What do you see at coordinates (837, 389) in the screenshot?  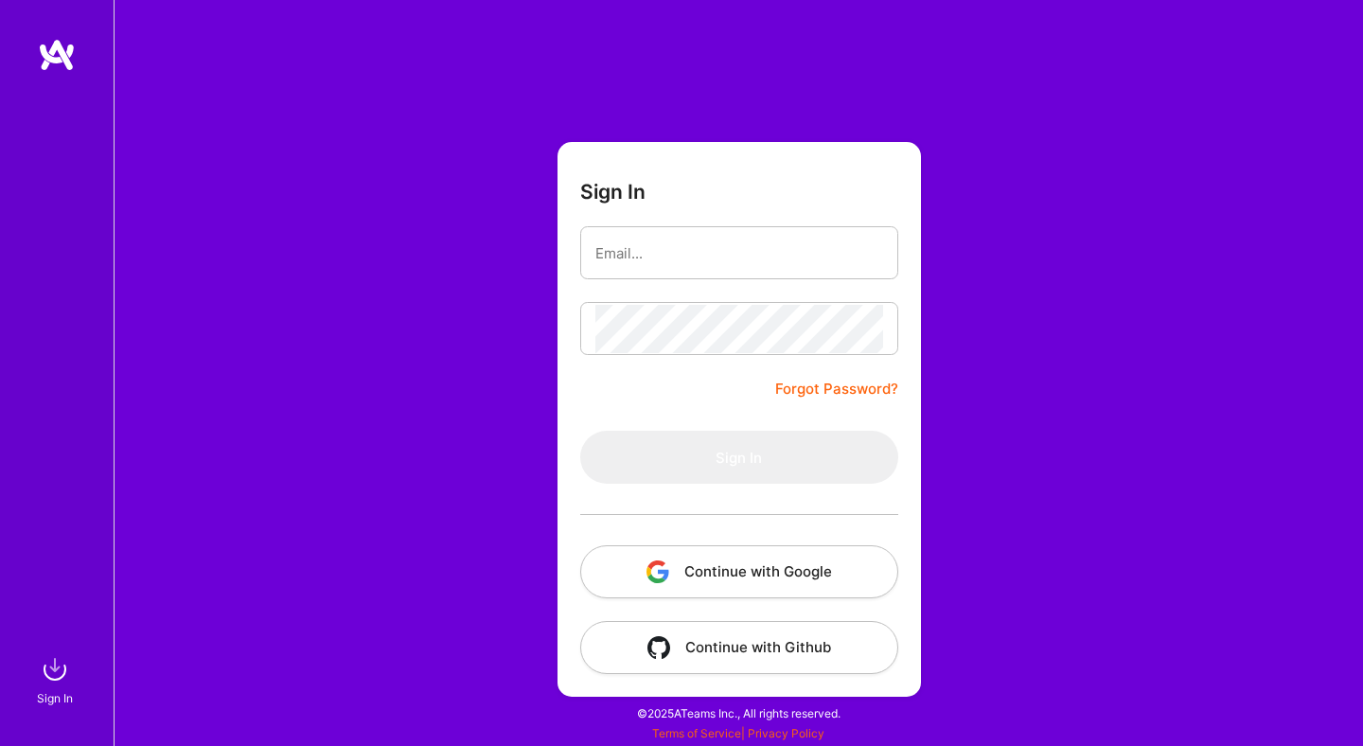 I see `a: Forgot Password?` at bounding box center [837, 389].